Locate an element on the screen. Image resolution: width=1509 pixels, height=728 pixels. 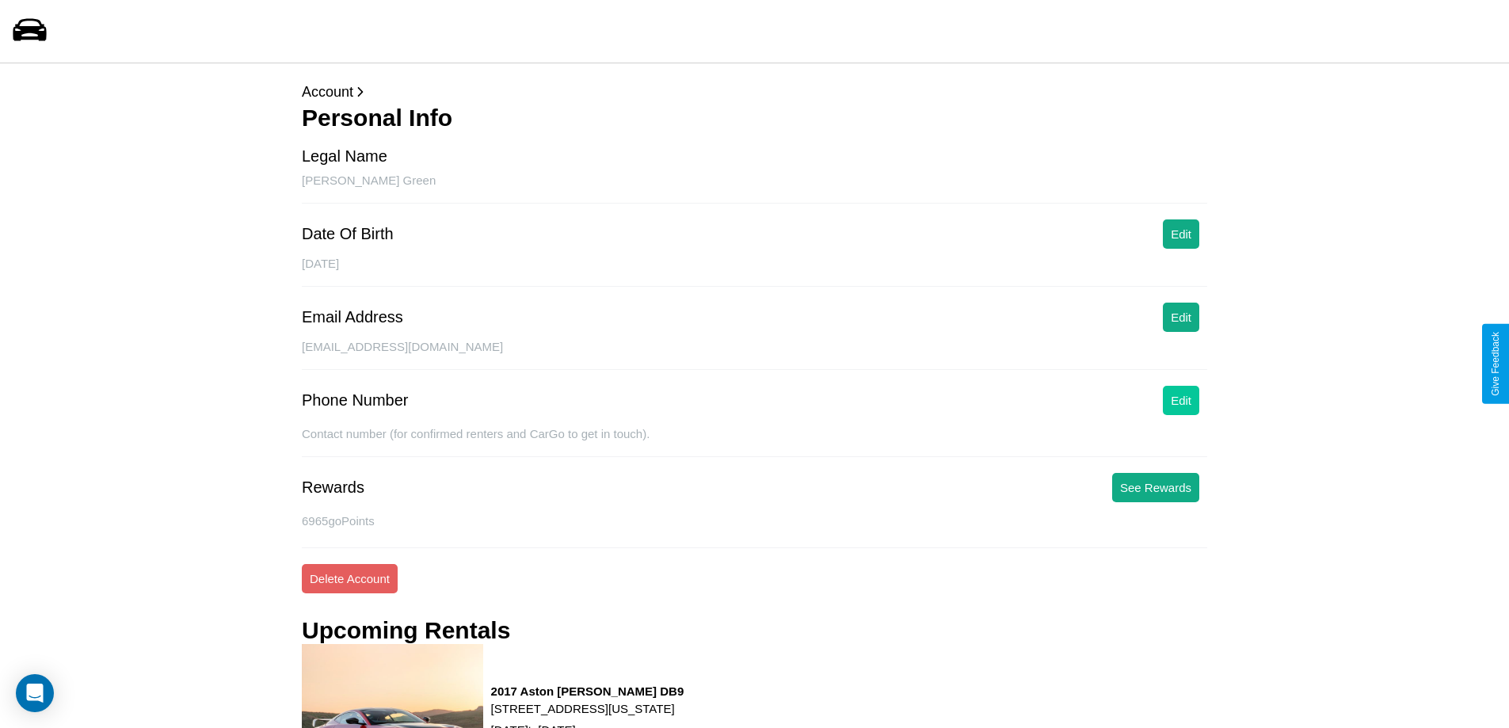
div: Phone Number is located at coordinates (355, 400).